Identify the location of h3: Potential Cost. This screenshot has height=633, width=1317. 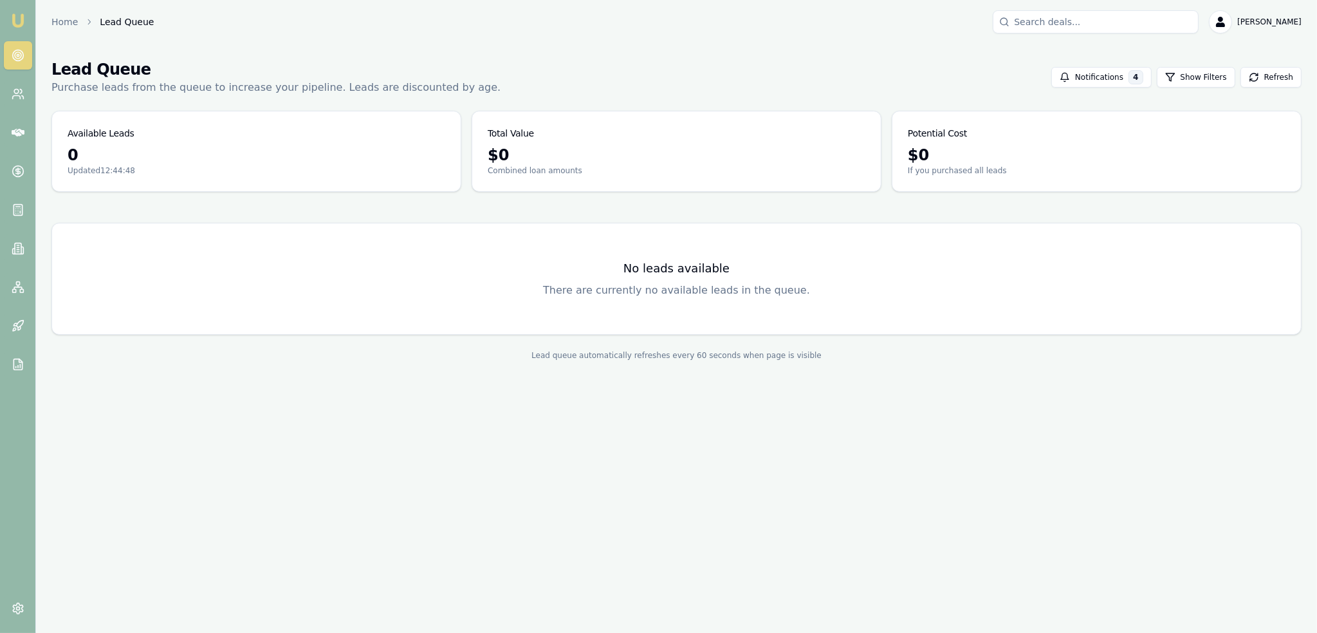
(938, 133).